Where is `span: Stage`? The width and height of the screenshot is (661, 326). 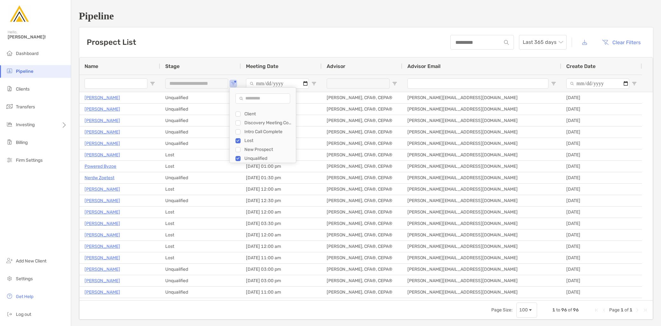 span: Stage is located at coordinates (172, 66).